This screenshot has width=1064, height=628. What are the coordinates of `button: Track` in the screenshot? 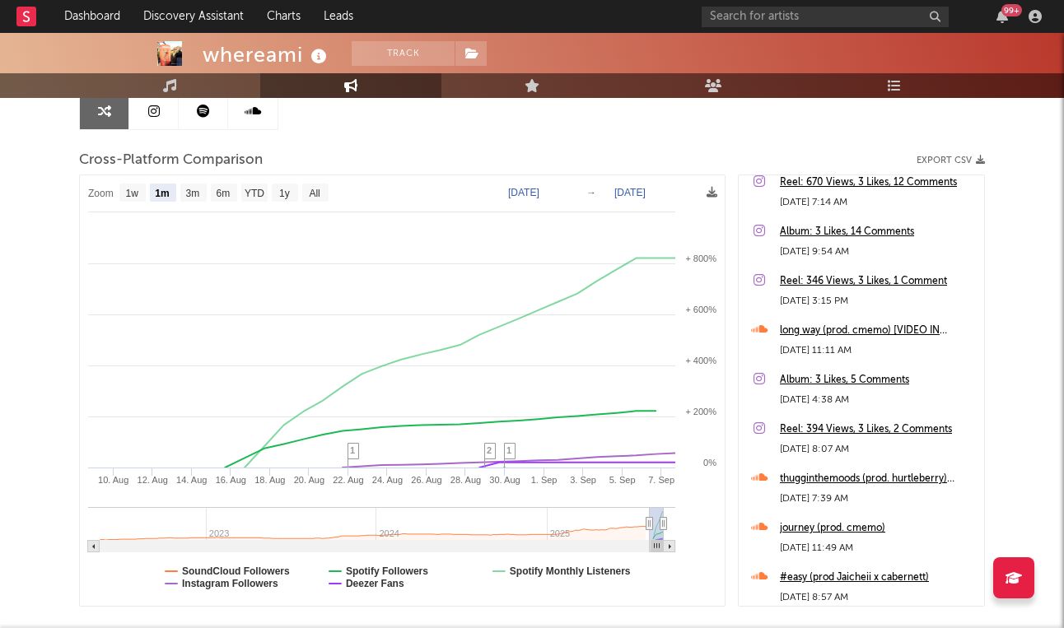 It's located at (403, 54).